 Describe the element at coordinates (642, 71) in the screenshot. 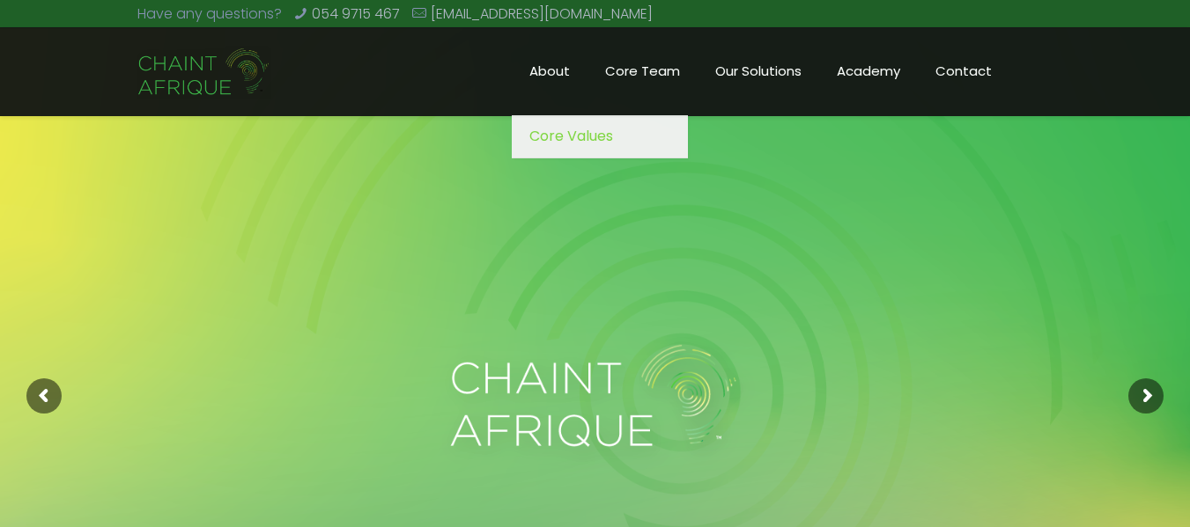

I see `a: Core Team` at that location.